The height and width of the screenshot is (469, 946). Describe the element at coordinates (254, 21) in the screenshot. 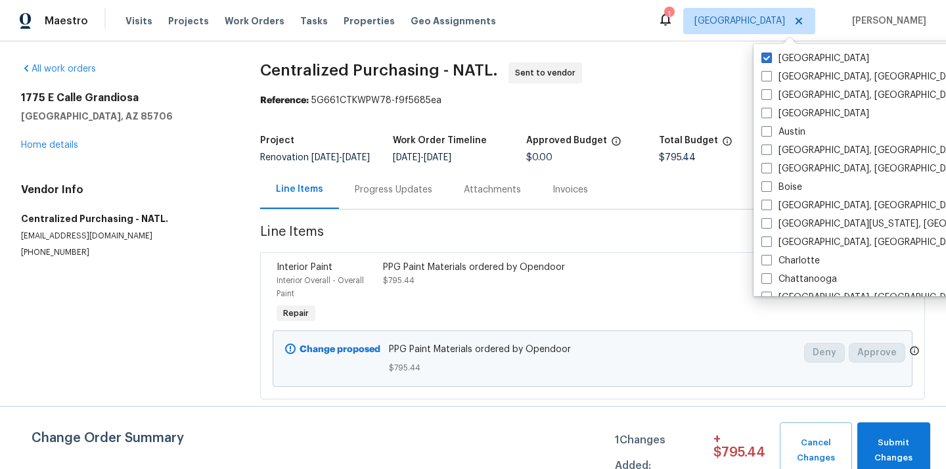

I see `span: Work Orders` at that location.